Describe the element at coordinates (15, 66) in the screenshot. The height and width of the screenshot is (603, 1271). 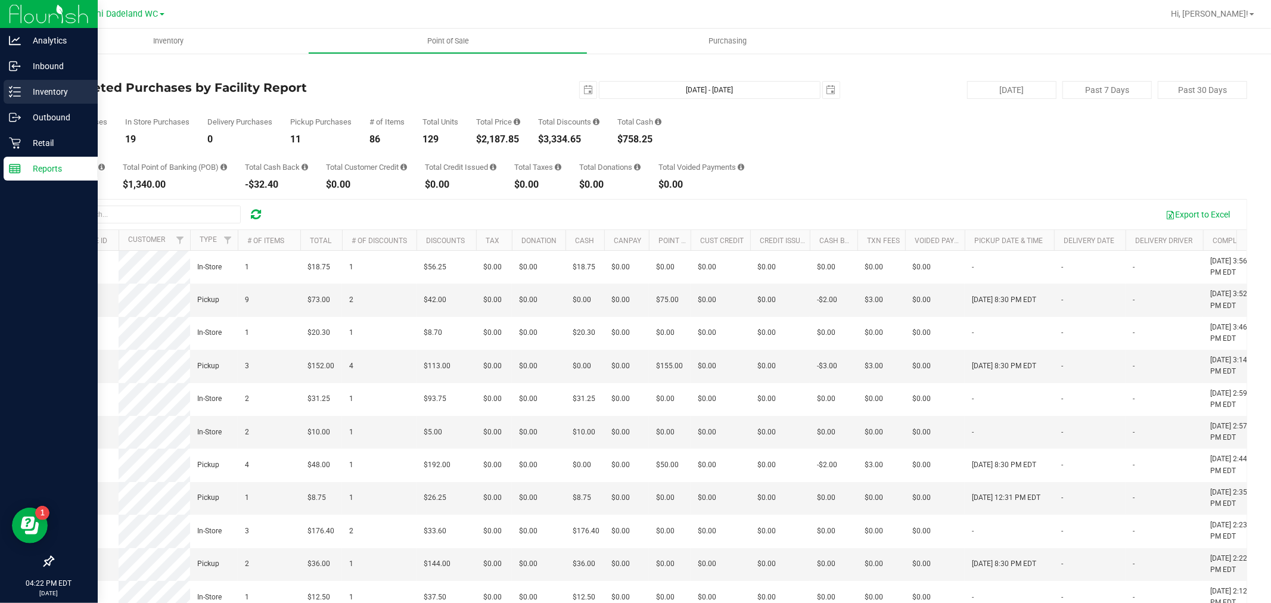
I see `inline-svg: Inbound` at that location.